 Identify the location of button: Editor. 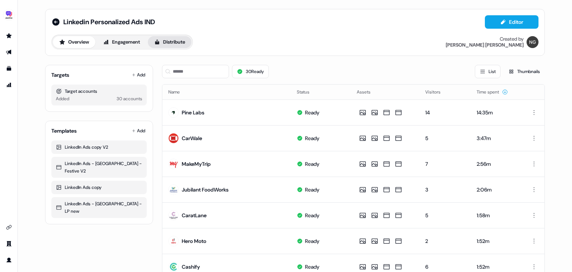
(512, 22).